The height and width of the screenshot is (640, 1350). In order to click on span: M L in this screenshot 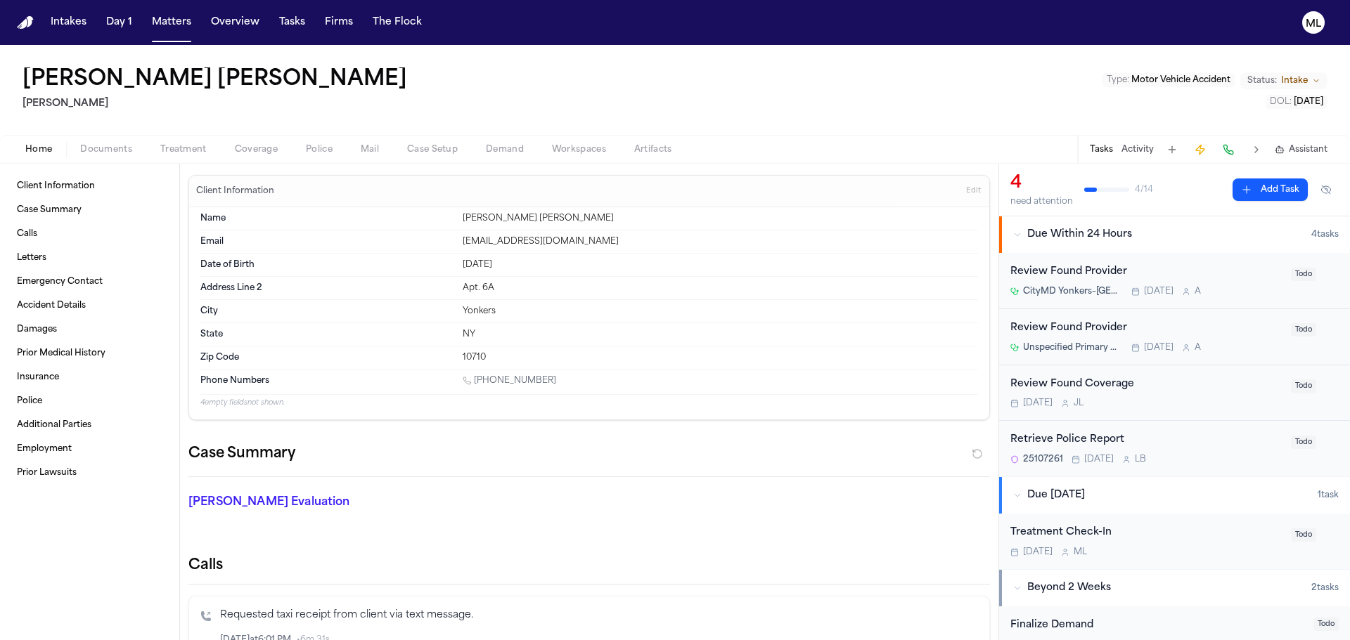, I will do `click(1080, 553)`.